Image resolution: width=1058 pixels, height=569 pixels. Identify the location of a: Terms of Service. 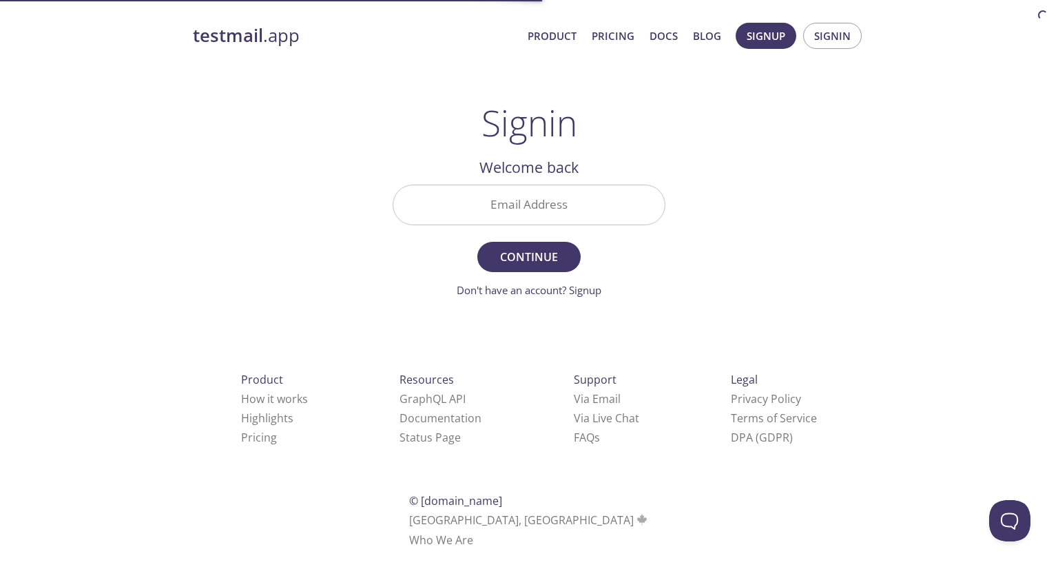
(773, 418).